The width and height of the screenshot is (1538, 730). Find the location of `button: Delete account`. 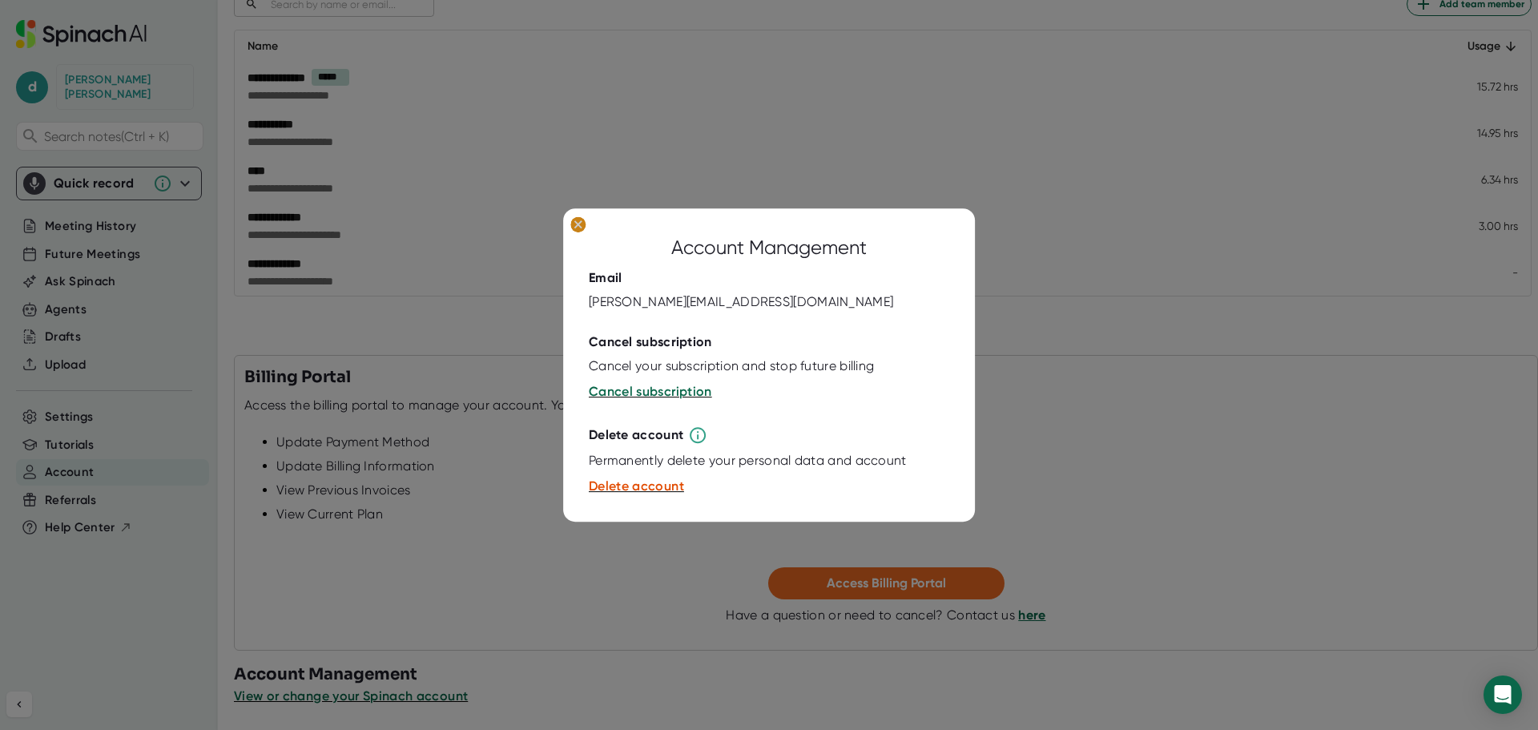

button: Delete account is located at coordinates (636, 487).